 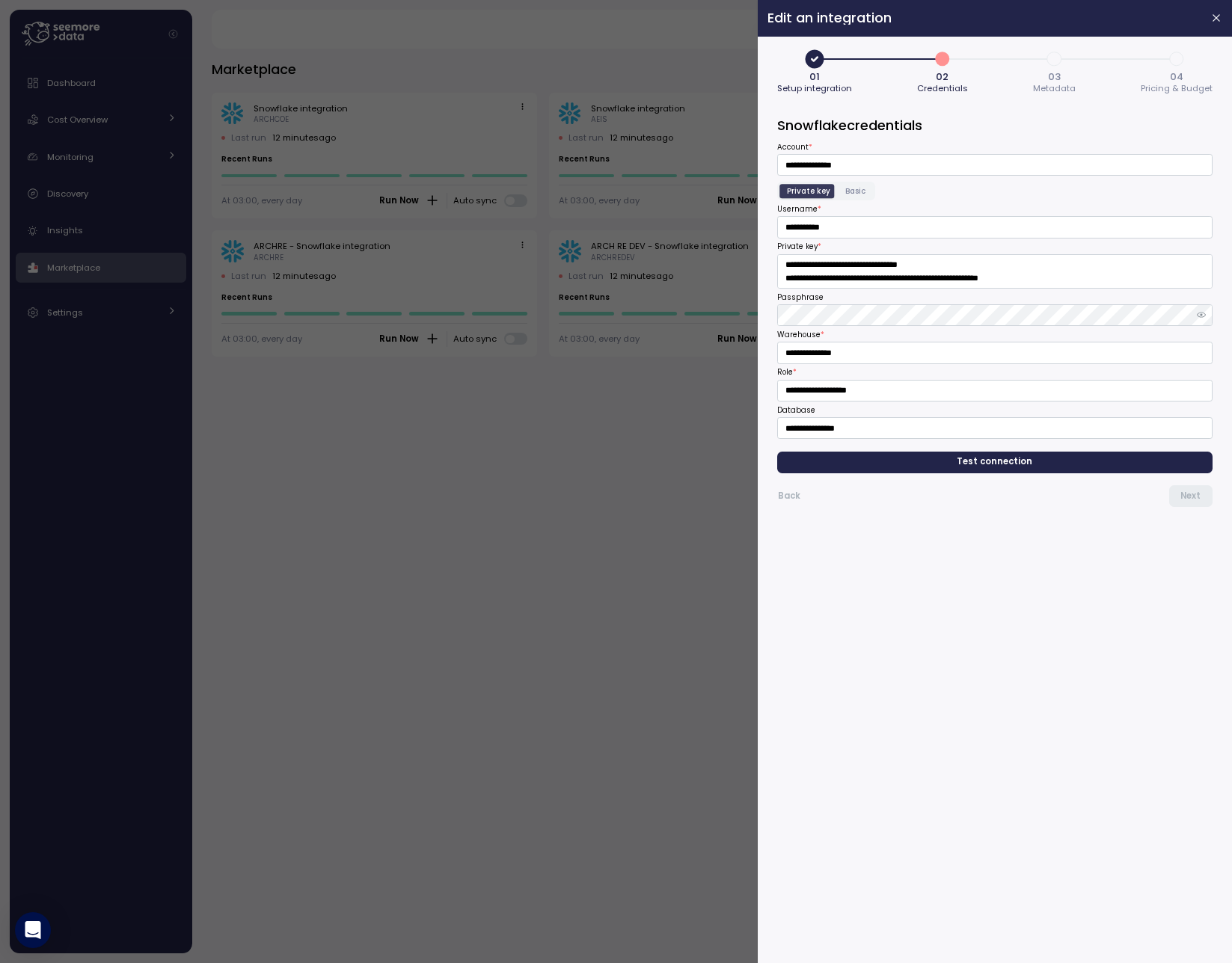 I want to click on span: Setup integration, so click(x=814, y=88).